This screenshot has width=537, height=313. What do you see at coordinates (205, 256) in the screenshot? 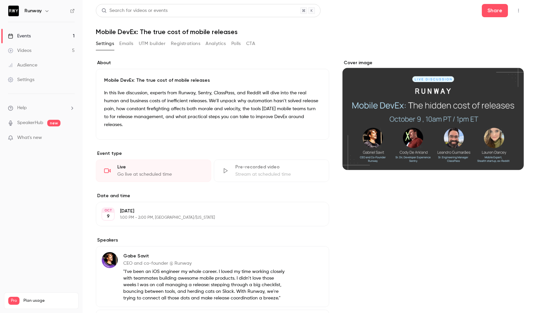
I see `p: Gabe Savit` at bounding box center [205, 256].